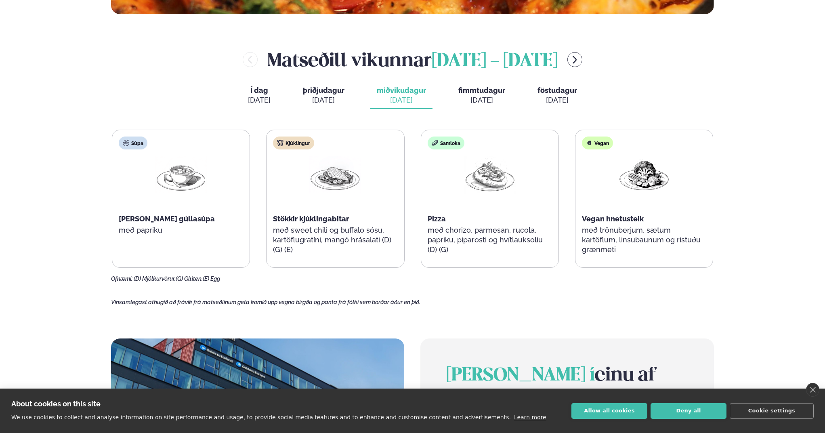  I want to click on span: Ofnæmi:, so click(121, 278).